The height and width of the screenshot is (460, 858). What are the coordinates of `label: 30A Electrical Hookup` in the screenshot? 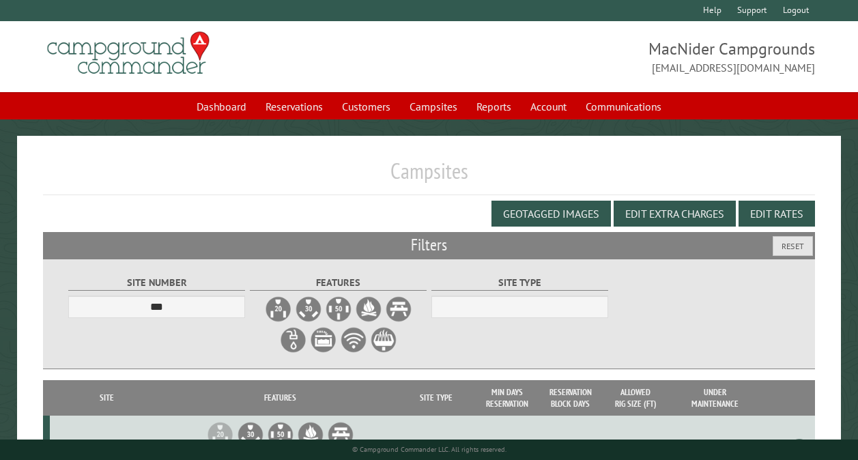 It's located at (309, 309).